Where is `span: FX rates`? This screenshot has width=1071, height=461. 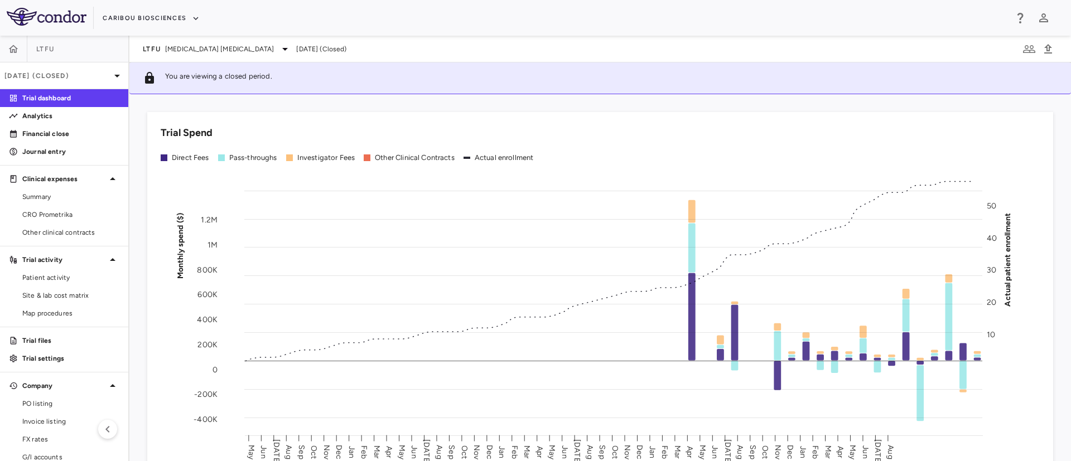
span: FX rates is located at coordinates (71, 439).